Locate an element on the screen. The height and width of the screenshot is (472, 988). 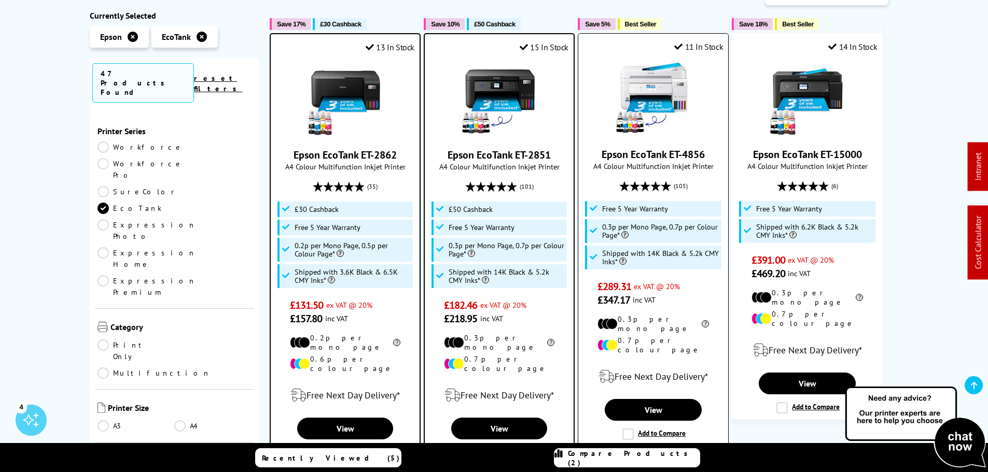
span: (105) is located at coordinates (680, 186).